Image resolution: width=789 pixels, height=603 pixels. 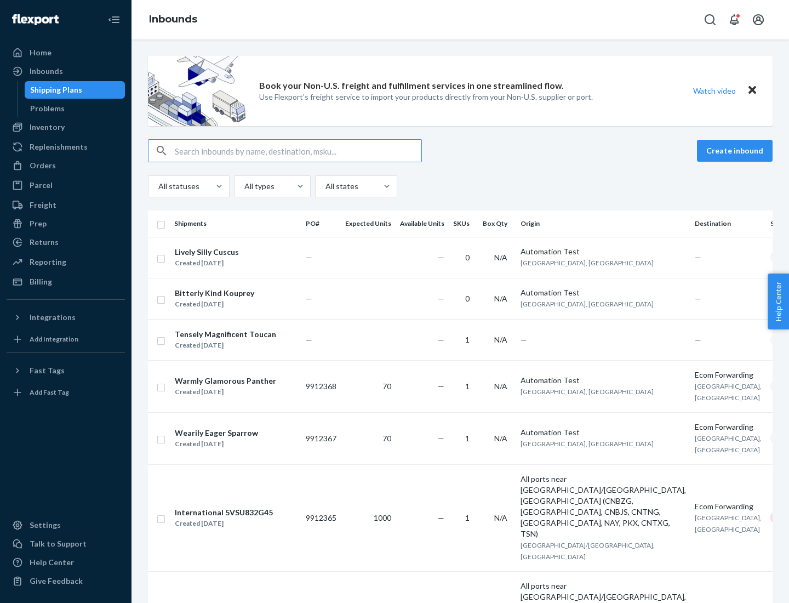 What do you see at coordinates (66, 339) in the screenshot?
I see `a: Add Integration` at bounding box center [66, 339].